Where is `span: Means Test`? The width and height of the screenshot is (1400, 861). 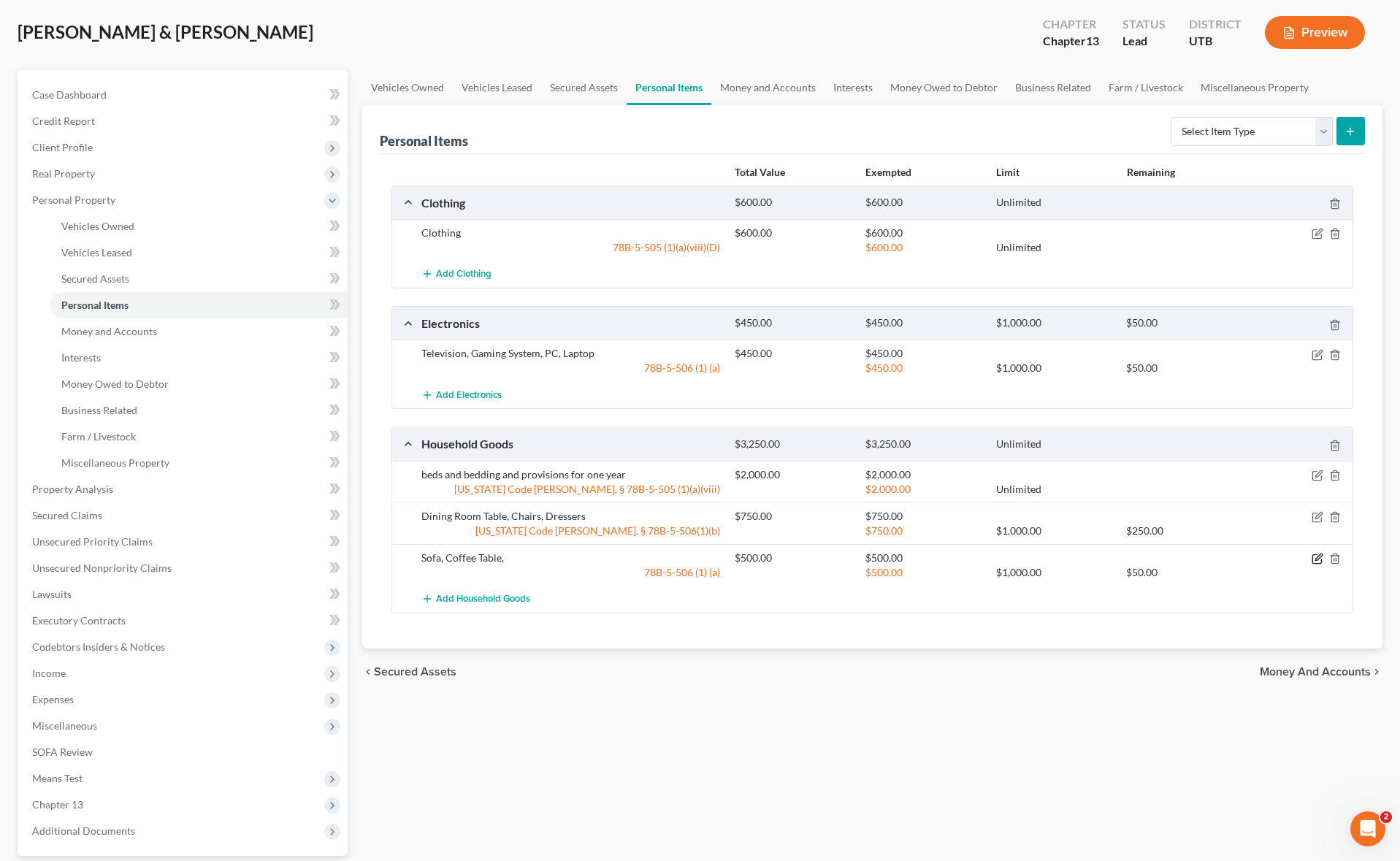
span: Means Test is located at coordinates (57, 778).